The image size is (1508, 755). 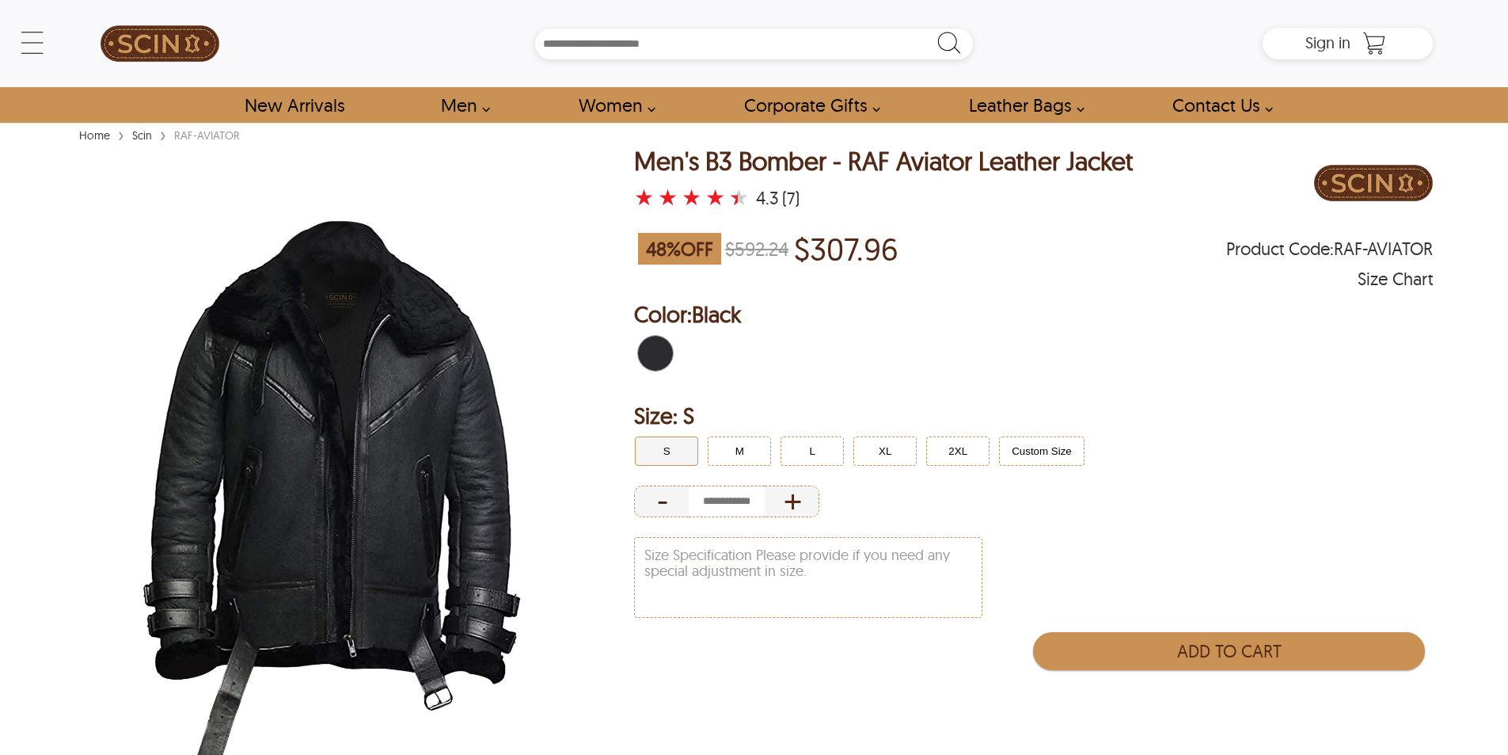 I want to click on h2: Selected Color: by Black, so click(x=1033, y=314).